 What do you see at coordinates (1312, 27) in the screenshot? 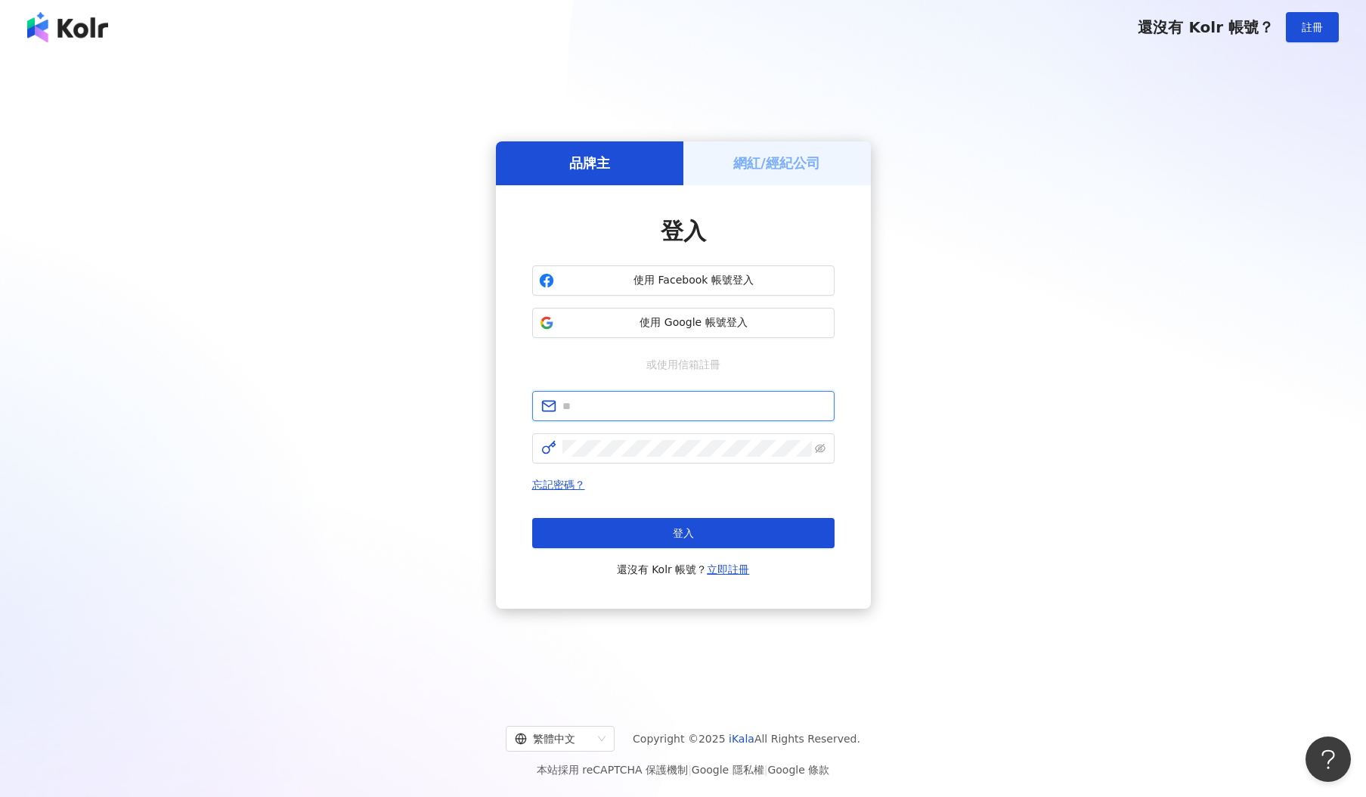
I see `button: 註冊` at bounding box center [1312, 27].